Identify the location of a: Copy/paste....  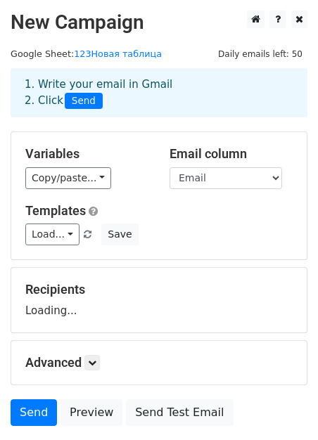
(68, 178).